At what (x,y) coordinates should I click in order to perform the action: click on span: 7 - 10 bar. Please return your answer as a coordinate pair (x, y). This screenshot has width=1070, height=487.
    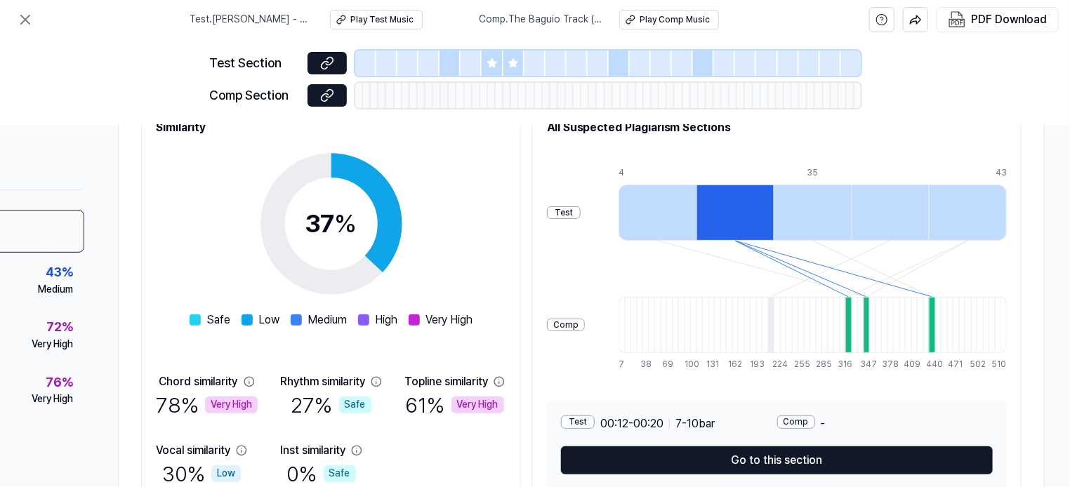
    Looking at the image, I should click on (695, 424).